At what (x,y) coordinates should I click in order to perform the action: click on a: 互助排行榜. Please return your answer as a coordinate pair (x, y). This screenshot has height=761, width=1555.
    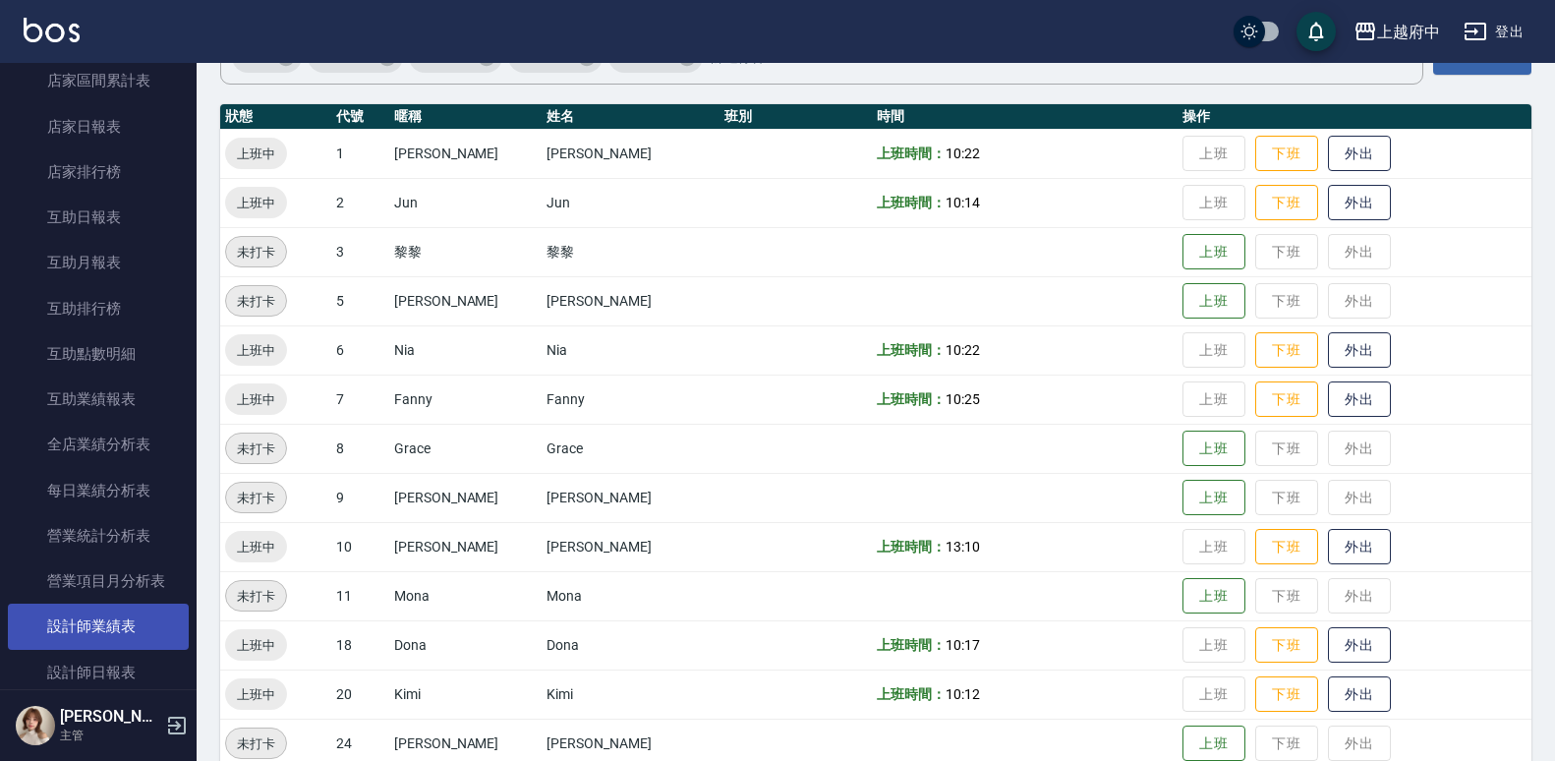
    Looking at the image, I should click on (98, 309).